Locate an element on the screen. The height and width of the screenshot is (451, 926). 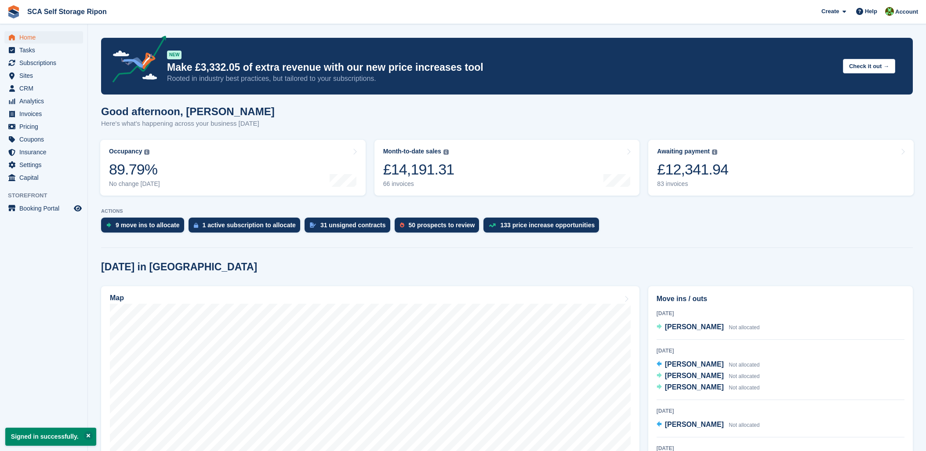
img: price-adjustments-announcement-icon-8257ccfd72463d97f412b2fc003d46551f7dbcb40ab6d574587a9cd5c0d94... is located at coordinates (136, 61).